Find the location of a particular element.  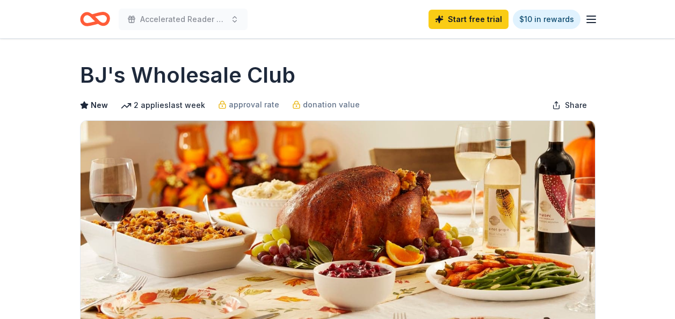

h1: BJ's Wholesale Club is located at coordinates (188, 75).